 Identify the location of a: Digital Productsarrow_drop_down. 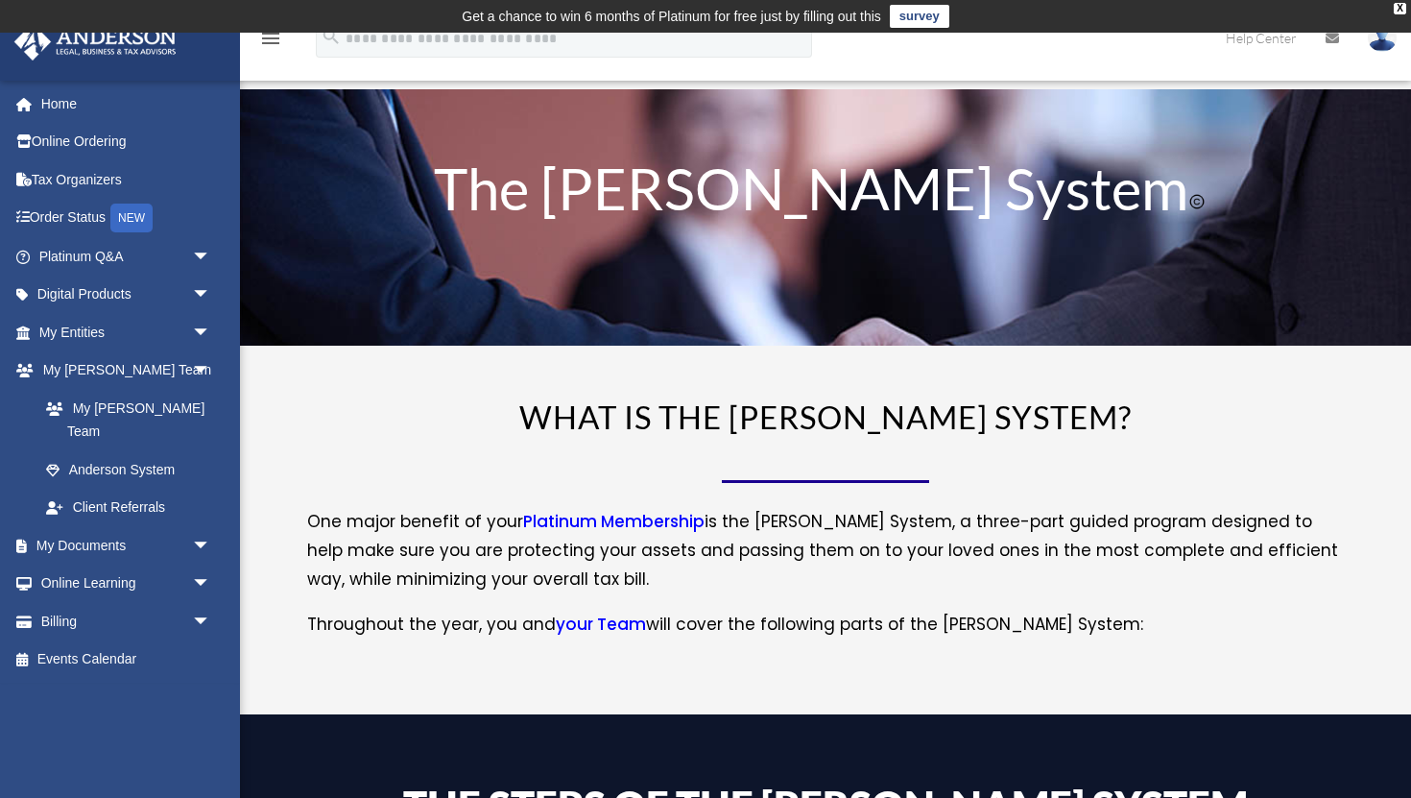
(127, 295).